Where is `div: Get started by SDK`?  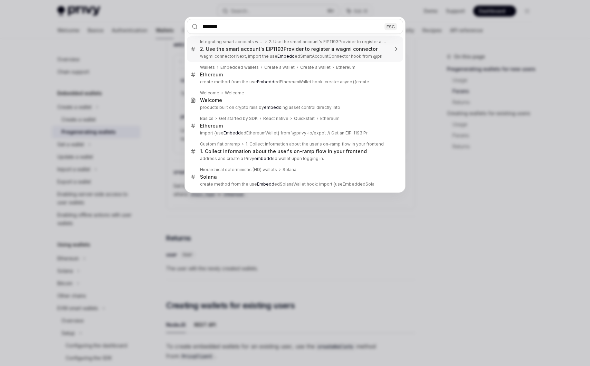 div: Get started by SDK is located at coordinates (238, 119).